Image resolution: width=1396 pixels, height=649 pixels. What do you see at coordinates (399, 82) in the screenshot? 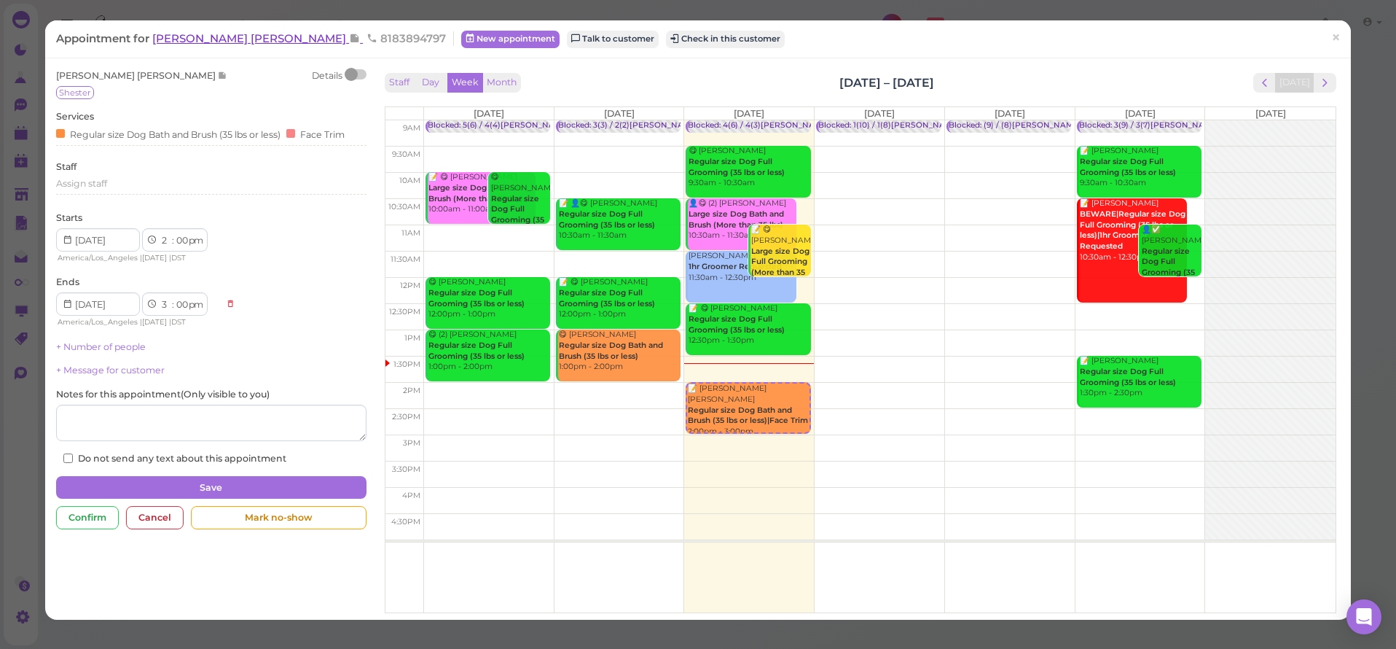
I see `button: Staff` at bounding box center [399, 82].